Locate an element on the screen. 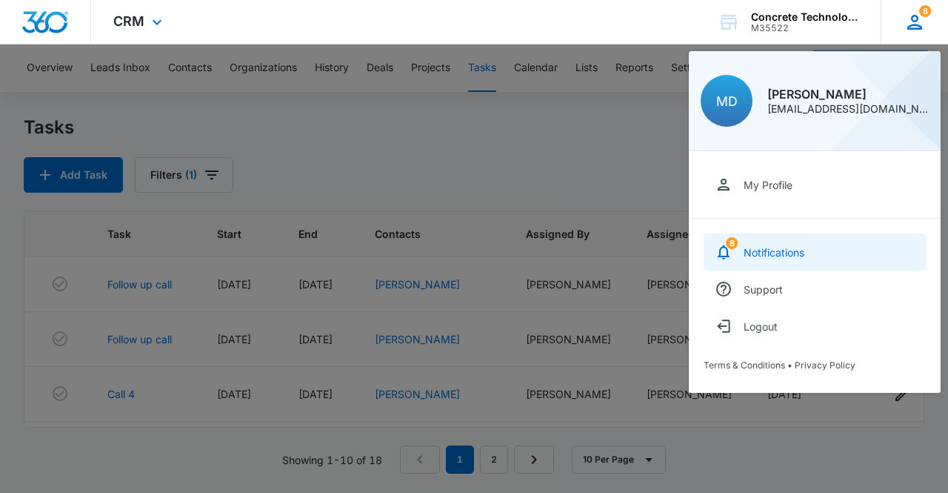  a: Privacy Policy is located at coordinates (825, 365).